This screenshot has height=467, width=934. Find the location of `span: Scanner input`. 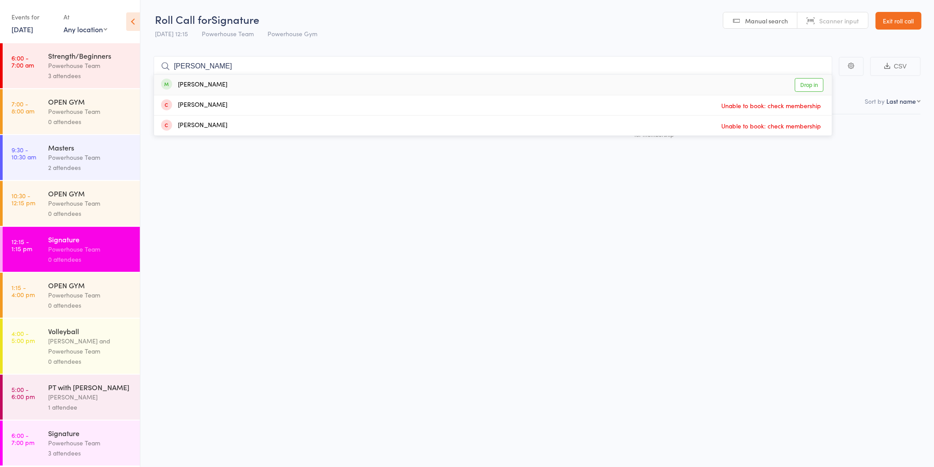

span: Scanner input is located at coordinates (839, 21).